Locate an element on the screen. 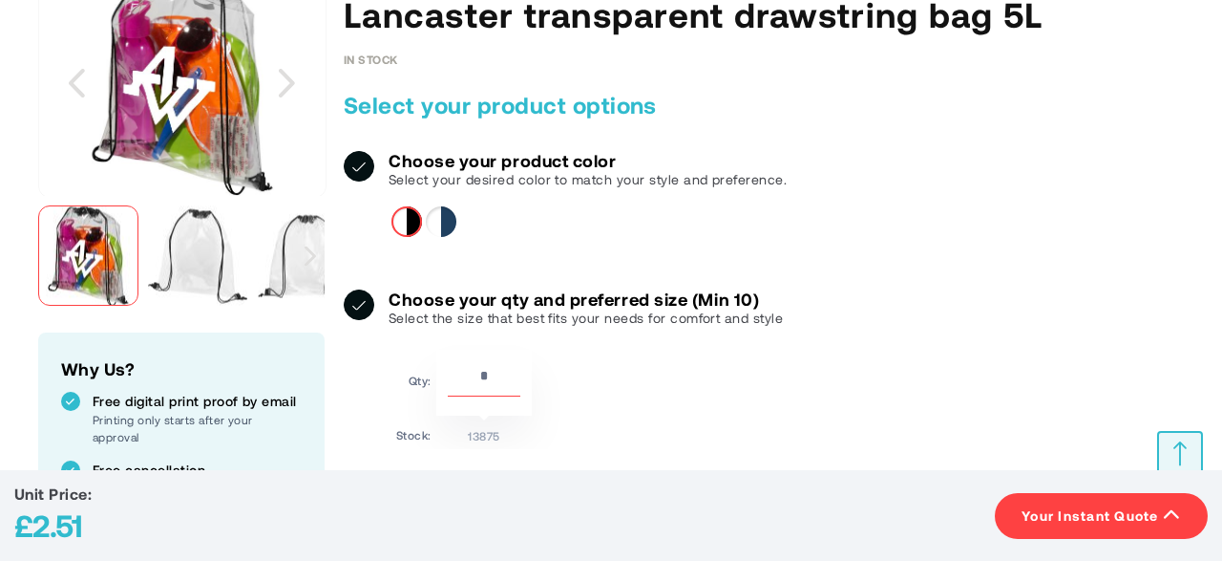 The height and width of the screenshot is (561, 1222). button: Your Instant Quote is located at coordinates (1101, 516).